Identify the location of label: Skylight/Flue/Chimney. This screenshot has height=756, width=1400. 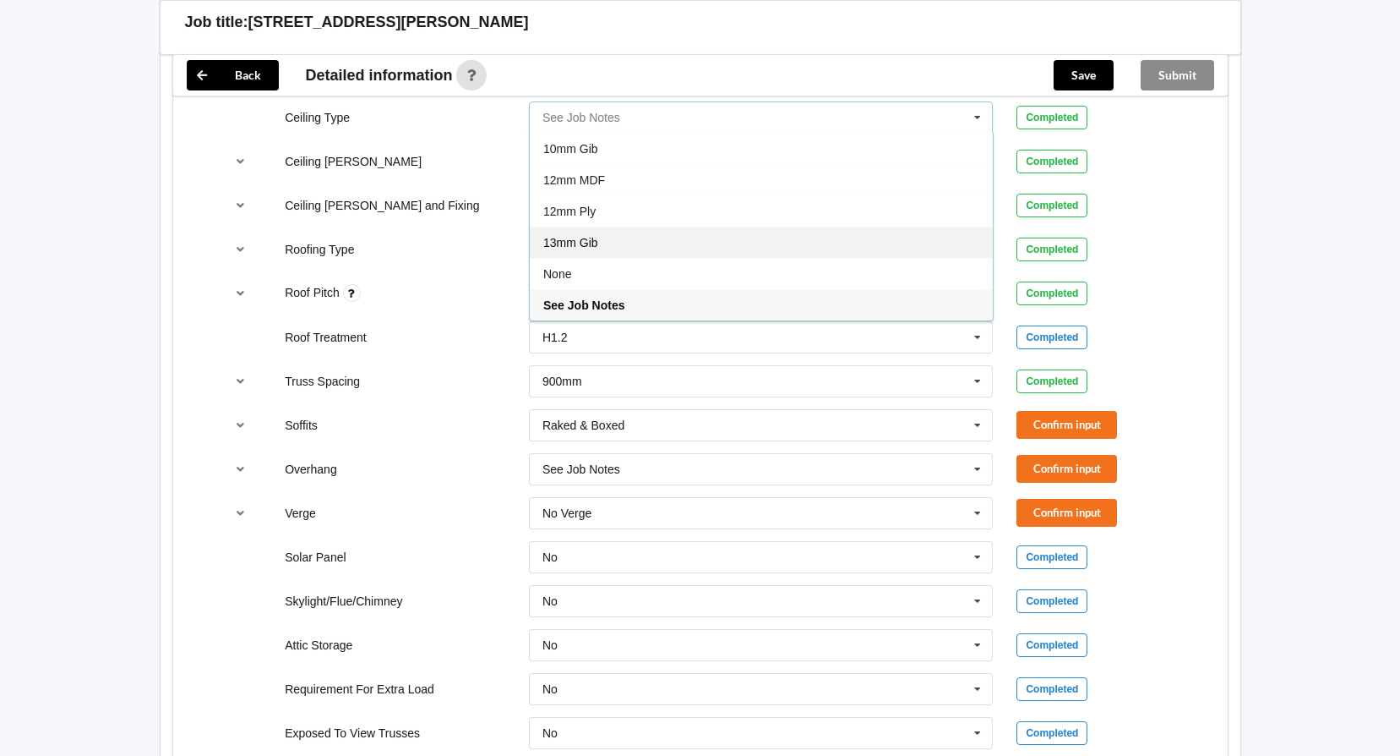
(343, 601).